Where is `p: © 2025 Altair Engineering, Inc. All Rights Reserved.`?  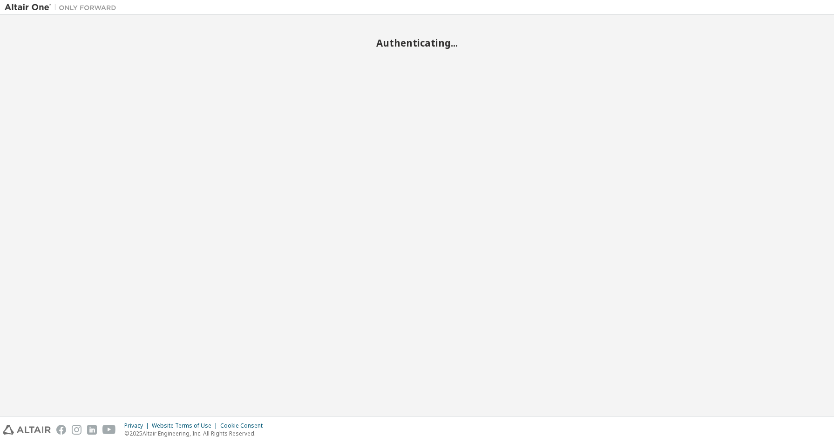 p: © 2025 Altair Engineering, Inc. All Rights Reserved. is located at coordinates (196, 433).